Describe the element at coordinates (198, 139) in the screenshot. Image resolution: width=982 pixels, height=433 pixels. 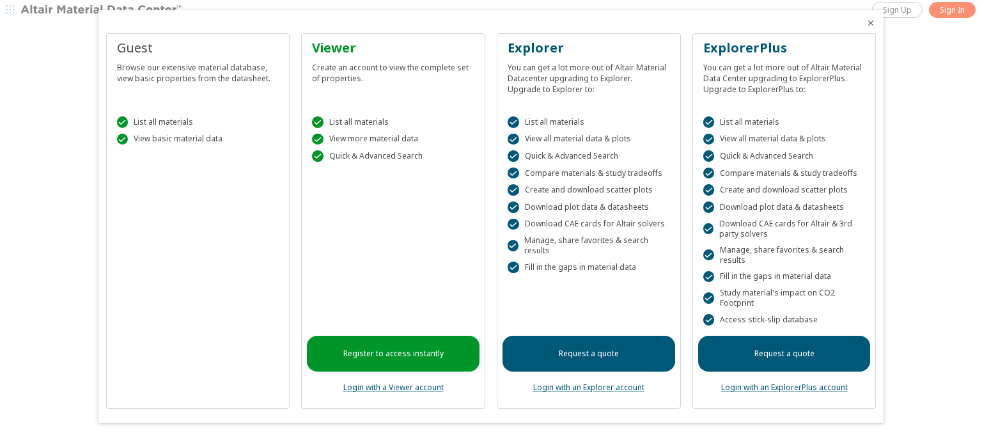
I see `div: View basic material data` at that location.